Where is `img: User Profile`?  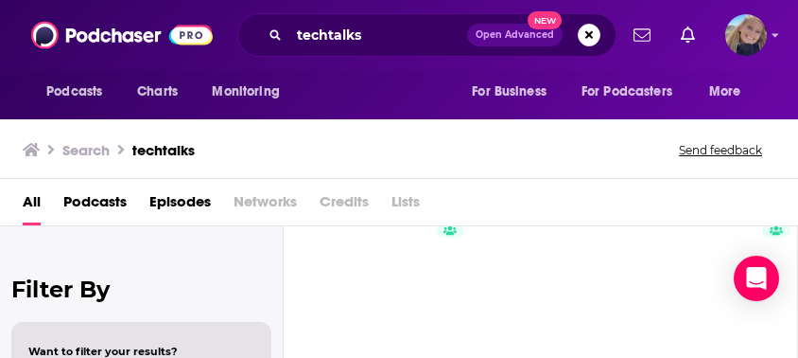 img: User Profile is located at coordinates (746, 35).